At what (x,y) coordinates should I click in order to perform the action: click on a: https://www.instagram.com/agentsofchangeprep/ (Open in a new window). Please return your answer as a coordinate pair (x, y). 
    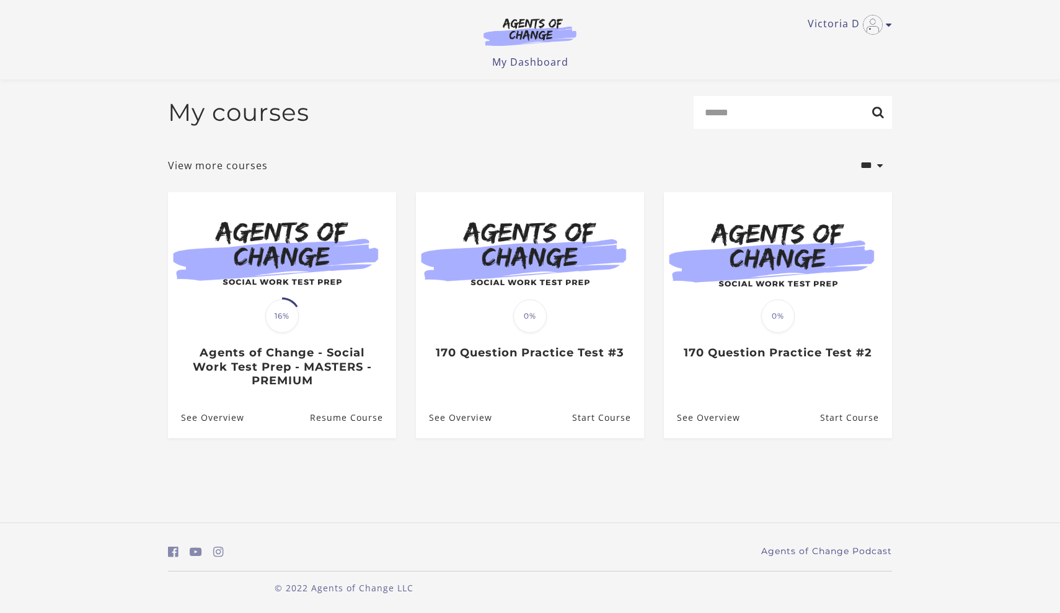
    Looking at the image, I should click on (218, 551).